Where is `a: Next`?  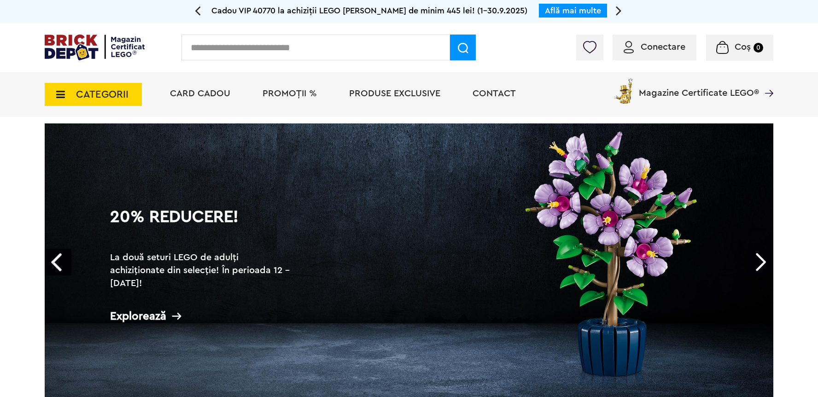 a: Next is located at coordinates (760, 262).